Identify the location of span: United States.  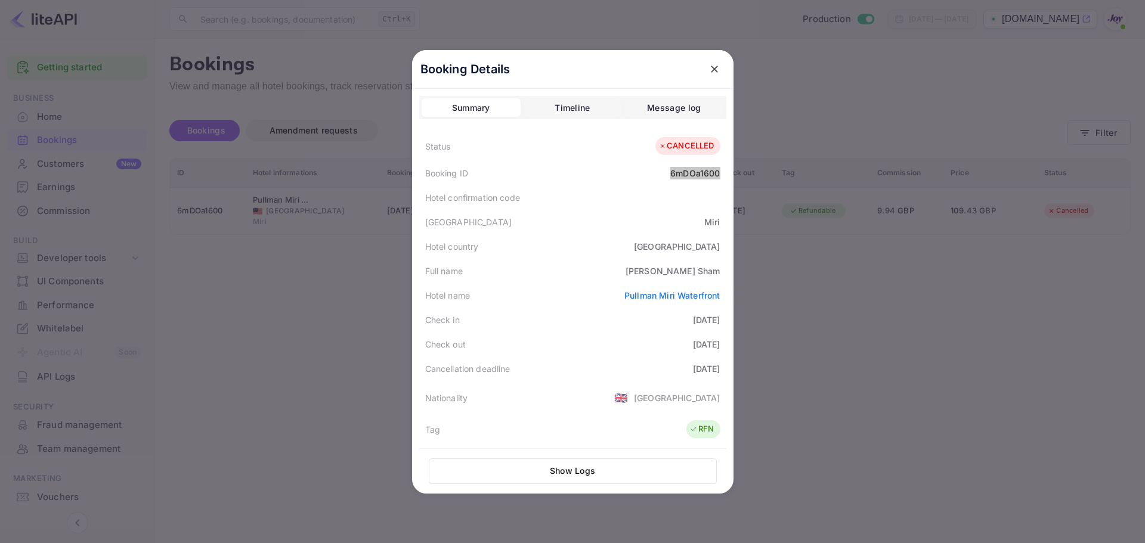
(621, 398).